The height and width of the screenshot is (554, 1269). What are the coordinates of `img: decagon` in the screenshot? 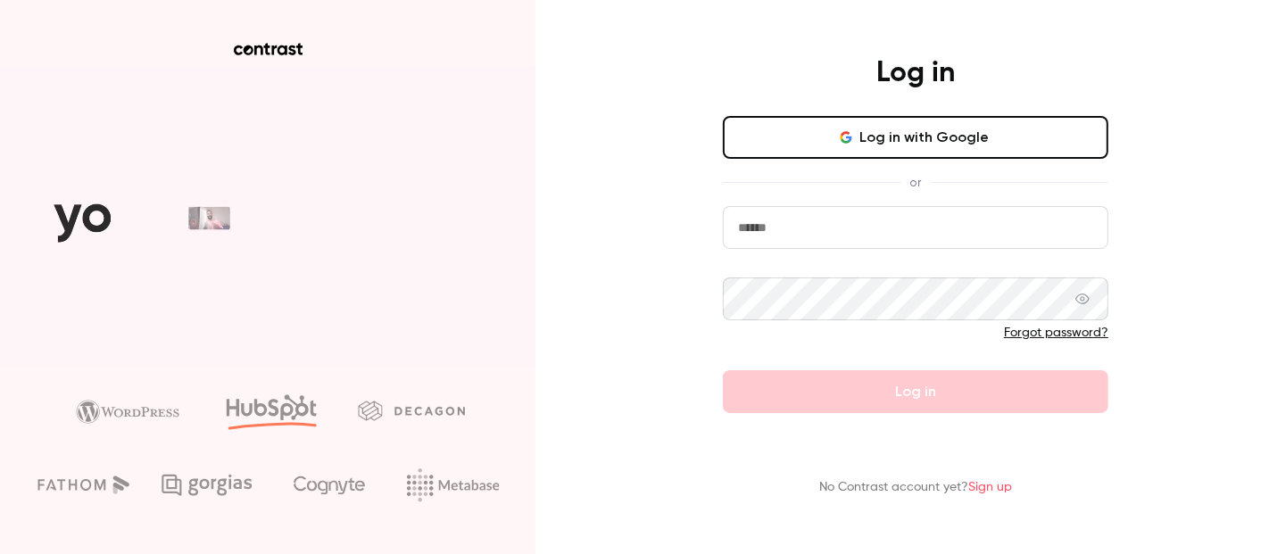 It's located at (411, 410).